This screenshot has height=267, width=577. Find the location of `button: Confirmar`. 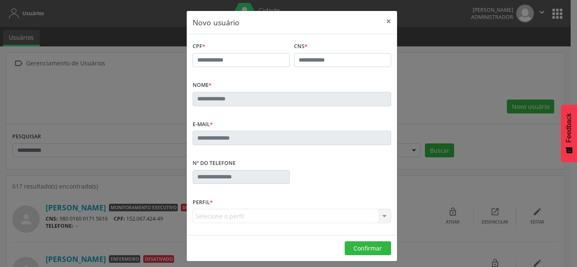

button: Confirmar is located at coordinates (368, 249).